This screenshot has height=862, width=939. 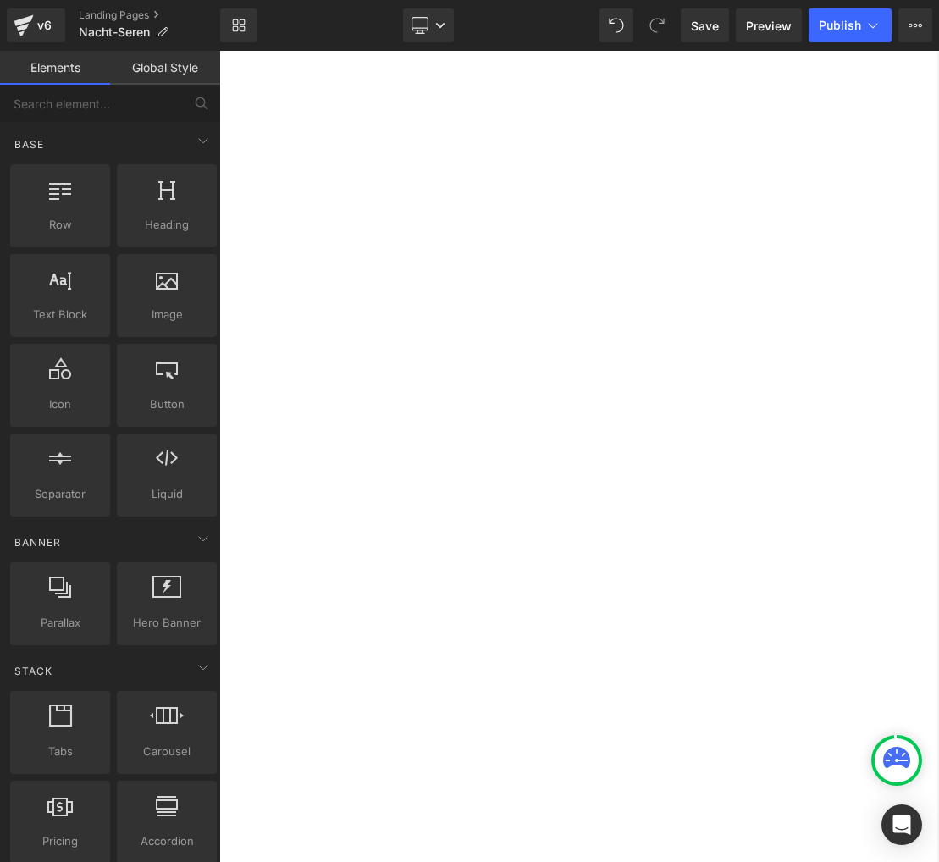 I want to click on a: v6, so click(x=36, y=25).